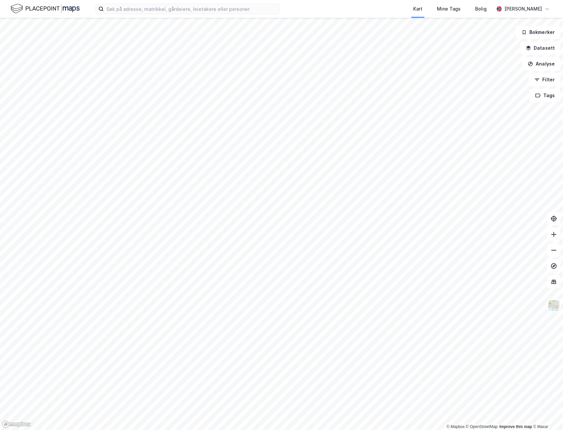 The width and height of the screenshot is (563, 430). I want to click on a: Improve this map, so click(516, 427).